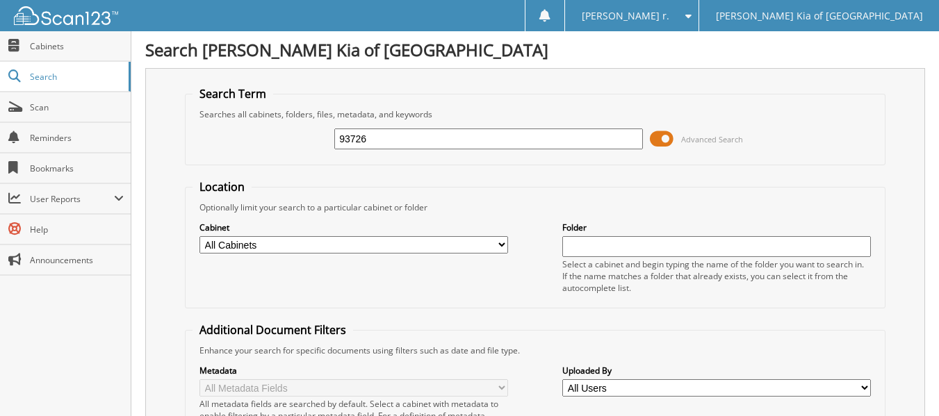  Describe the element at coordinates (66, 15) in the screenshot. I see `img: scan123-logo-white.svg` at that location.